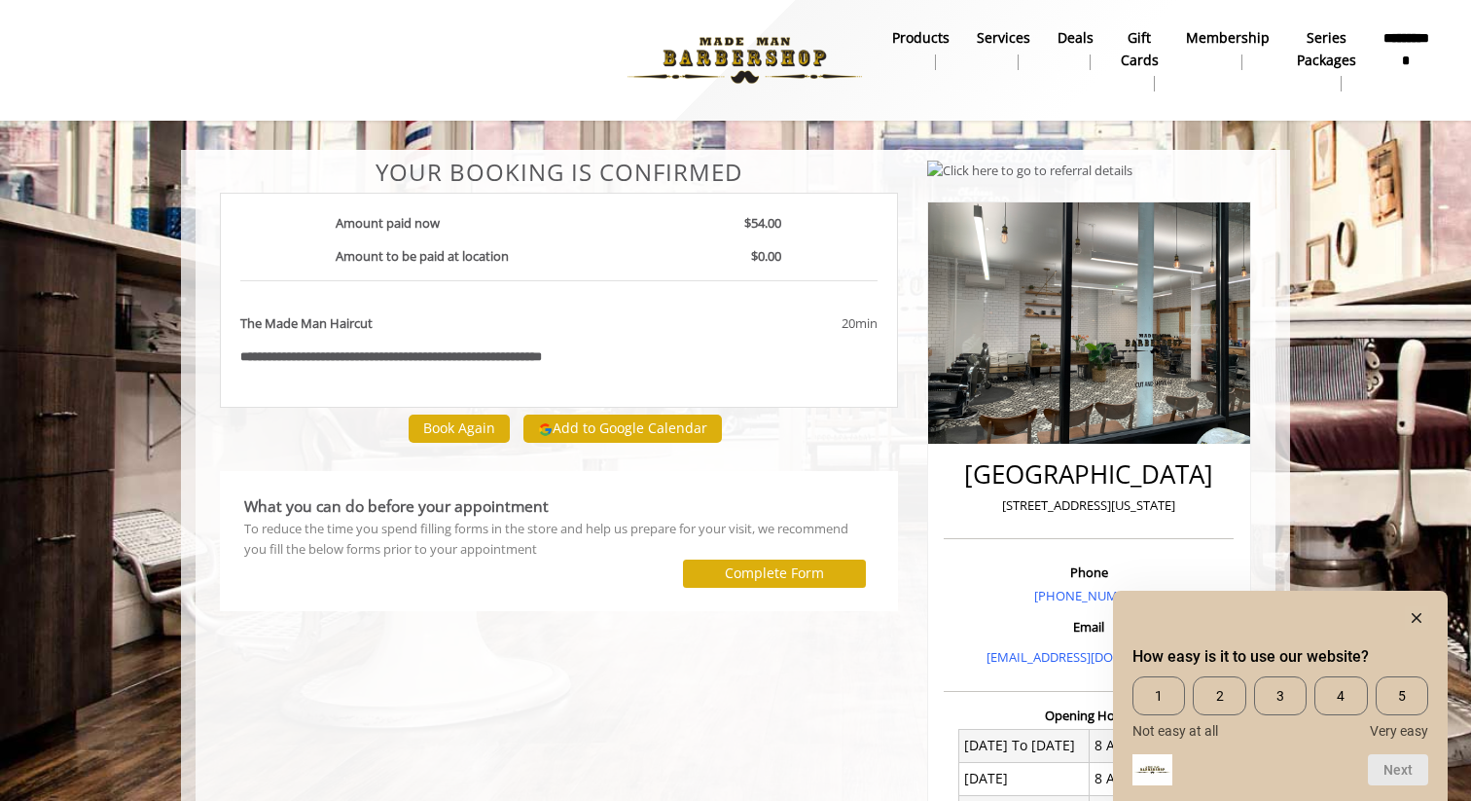  What do you see at coordinates (1003, 38) in the screenshot?
I see `b: Services` at bounding box center [1003, 38].